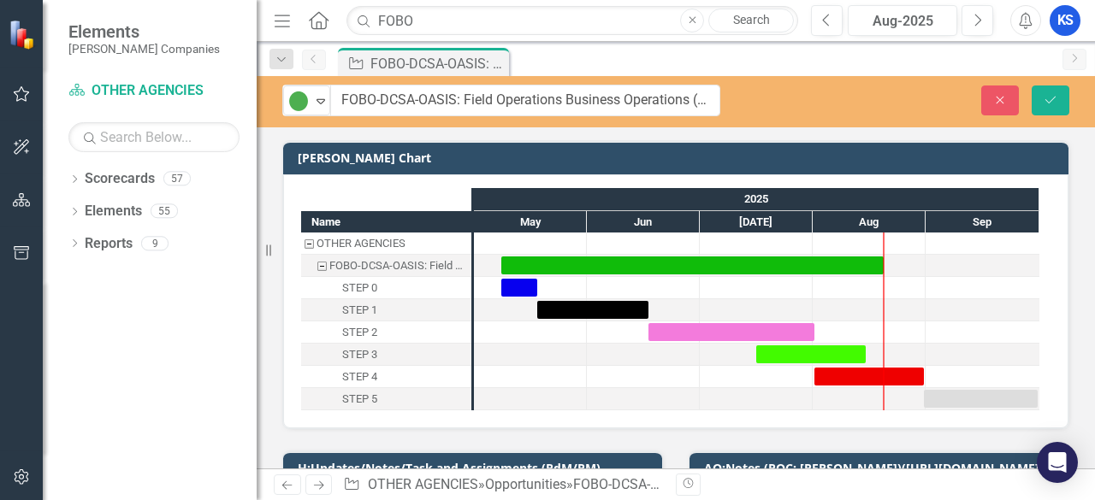 This screenshot has height=500, width=1095. I want to click on div: Aug, so click(869, 222).